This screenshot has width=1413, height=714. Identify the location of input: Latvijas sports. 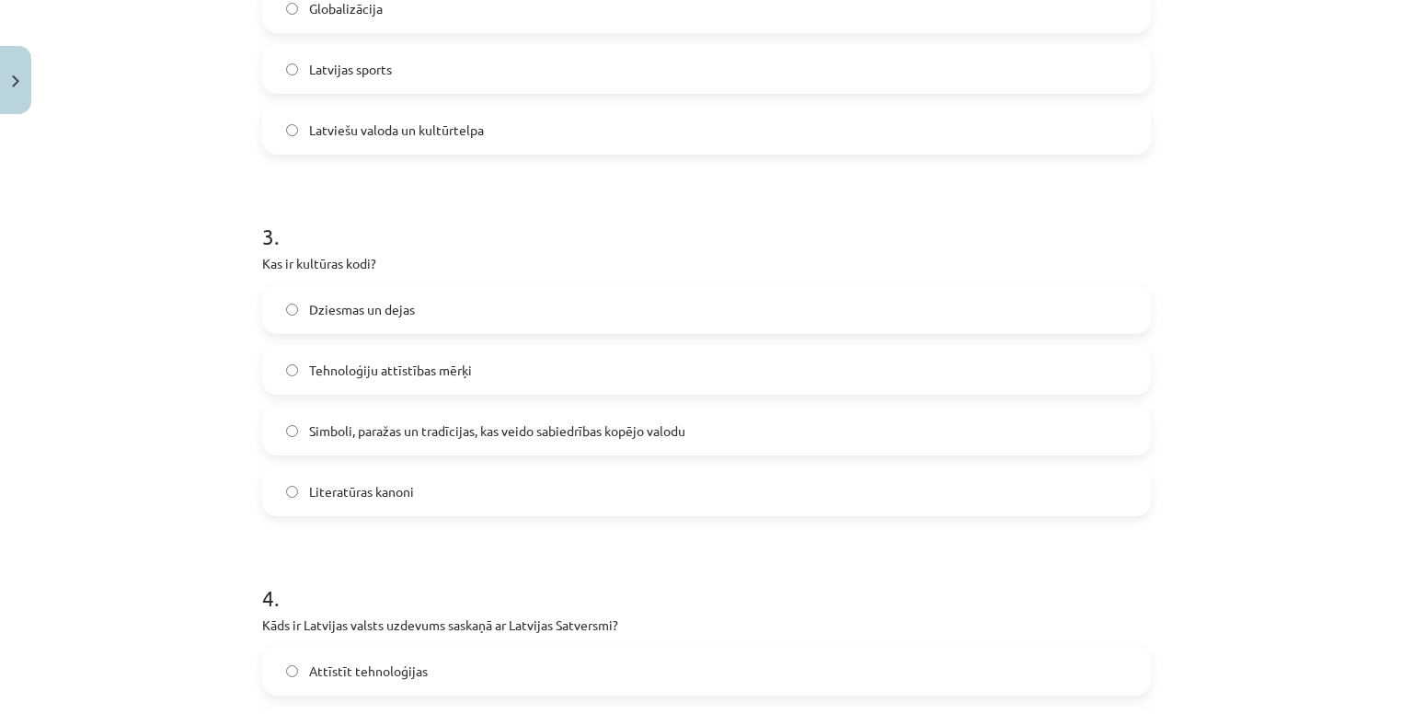
(292, 69).